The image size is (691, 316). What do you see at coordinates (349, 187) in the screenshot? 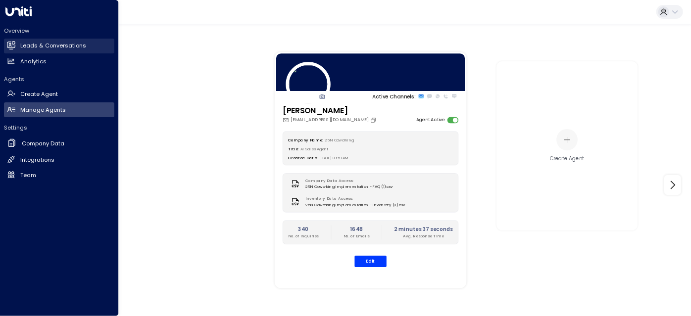
I see `span: 25N Coworking Implementation - FAQ (1).csv` at bounding box center [349, 187].